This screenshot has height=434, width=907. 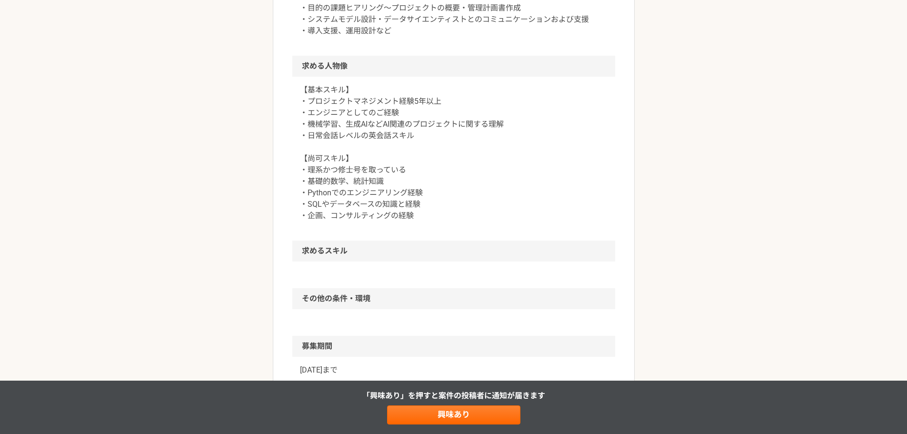 I want to click on h2: 求める人物像, so click(x=454, y=66).